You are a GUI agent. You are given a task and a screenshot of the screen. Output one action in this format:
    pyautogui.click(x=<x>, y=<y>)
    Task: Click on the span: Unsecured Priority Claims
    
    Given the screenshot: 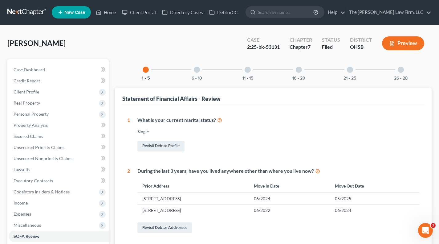 What is the action you would take?
    pyautogui.click(x=39, y=147)
    